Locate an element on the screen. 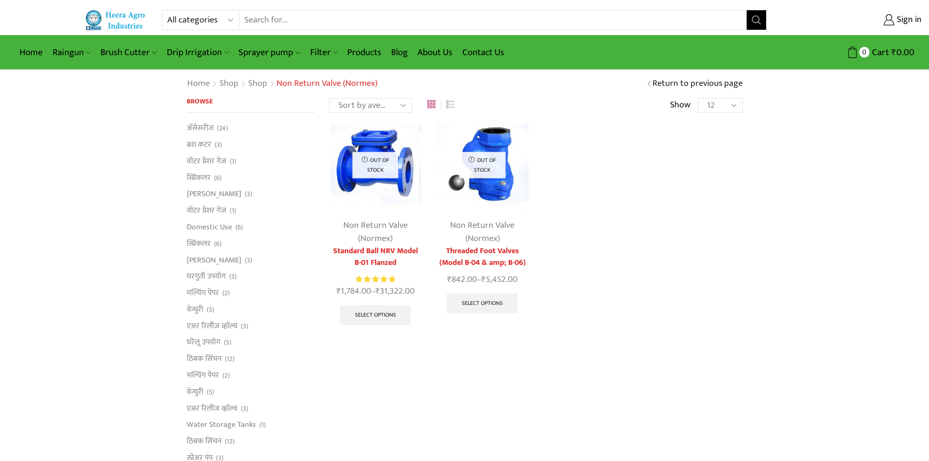  span: Show is located at coordinates (681, 105).